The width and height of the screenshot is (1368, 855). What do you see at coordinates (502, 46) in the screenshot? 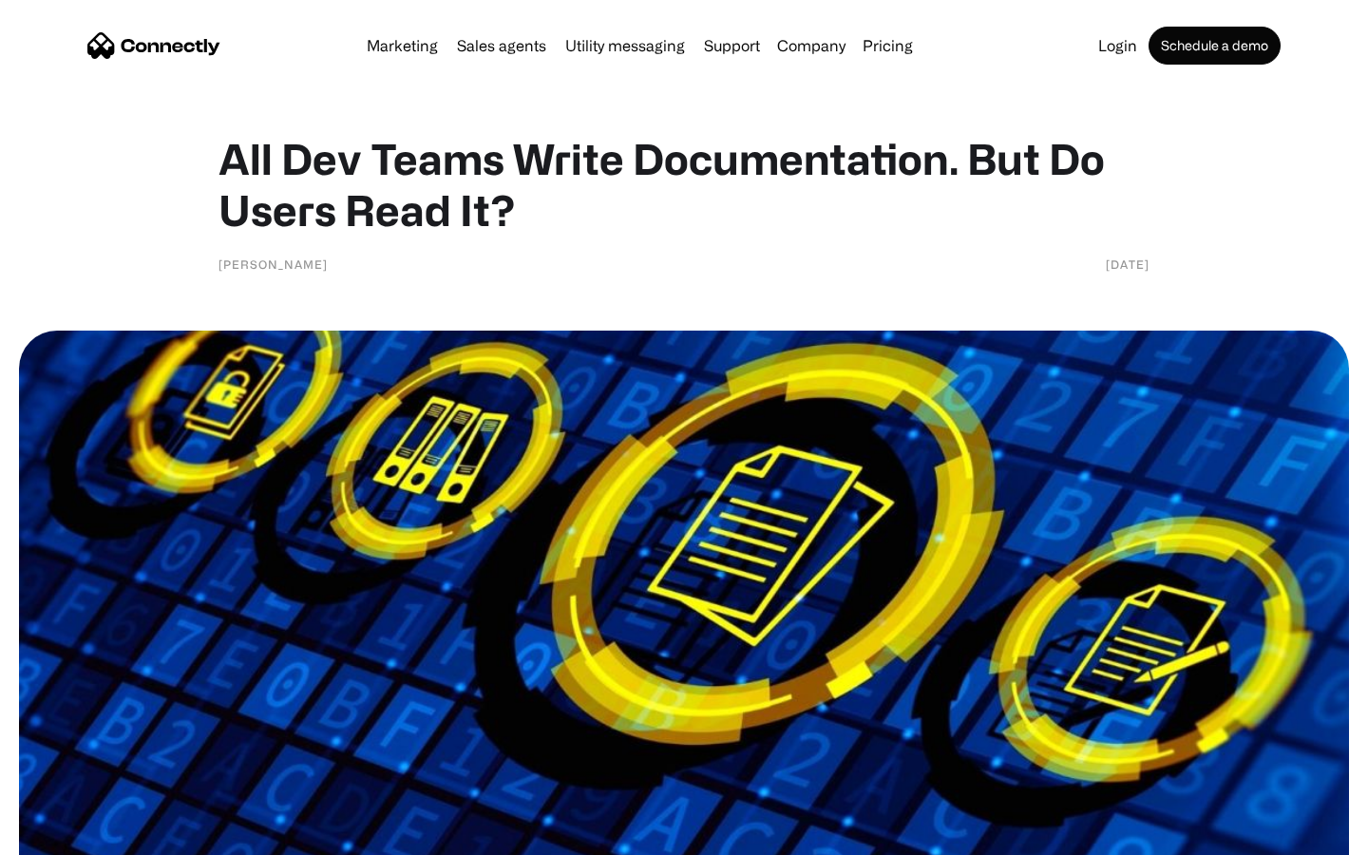
I see `a: Sales agents` at bounding box center [502, 46].